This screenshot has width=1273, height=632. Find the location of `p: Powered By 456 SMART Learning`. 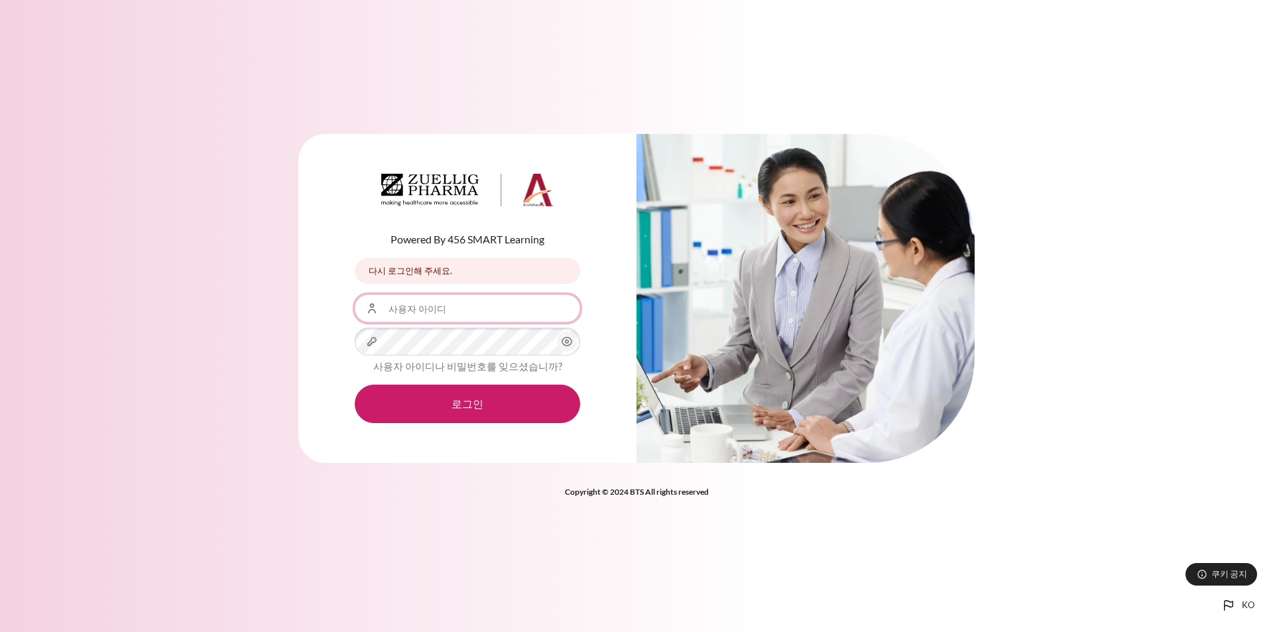

p: Powered By 456 SMART Learning is located at coordinates (468, 239).